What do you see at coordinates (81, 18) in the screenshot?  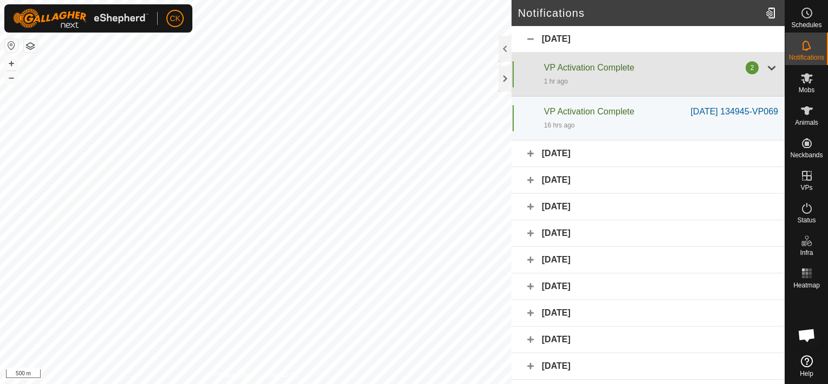 I see `img: Gallagher Logo` at bounding box center [81, 18].